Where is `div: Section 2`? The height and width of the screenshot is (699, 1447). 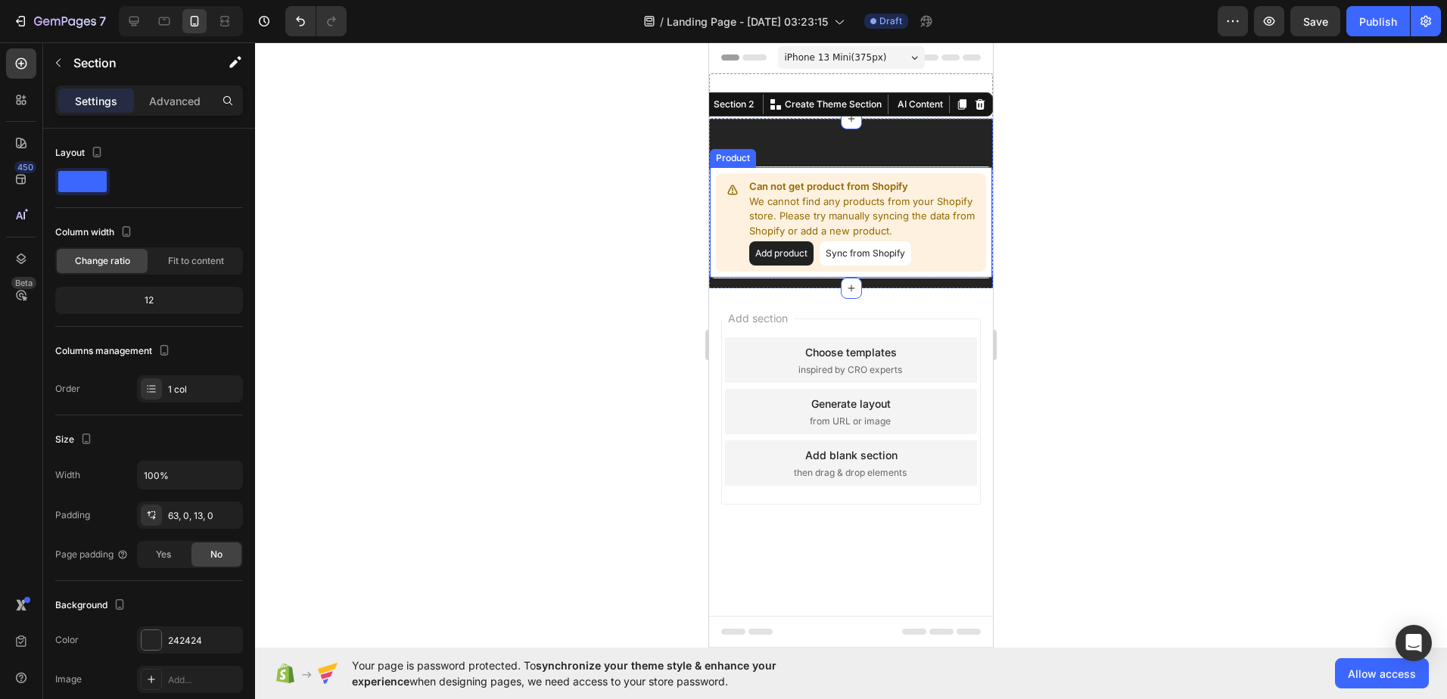 div: Section 2 is located at coordinates (24, 62).